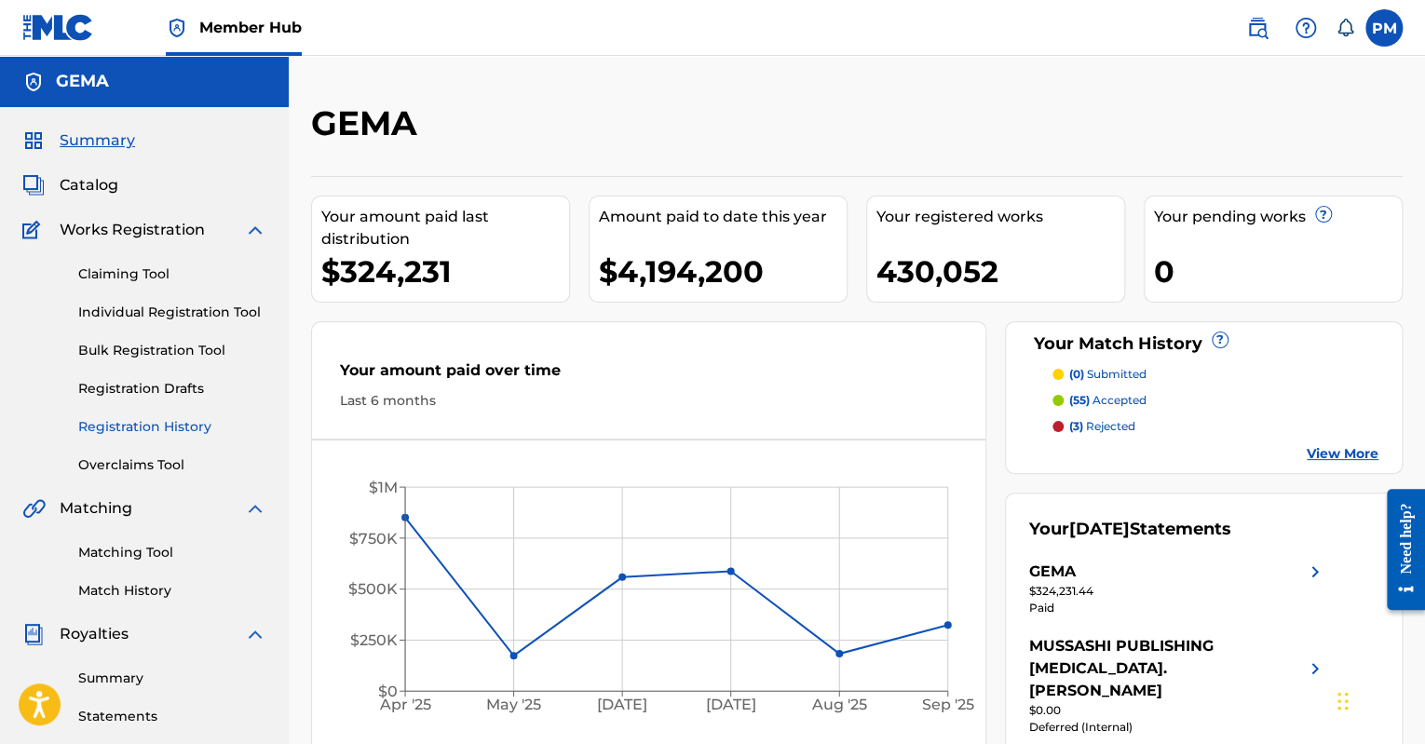  Describe the element at coordinates (177, 28) in the screenshot. I see `img: Top Rightsholder` at that location.